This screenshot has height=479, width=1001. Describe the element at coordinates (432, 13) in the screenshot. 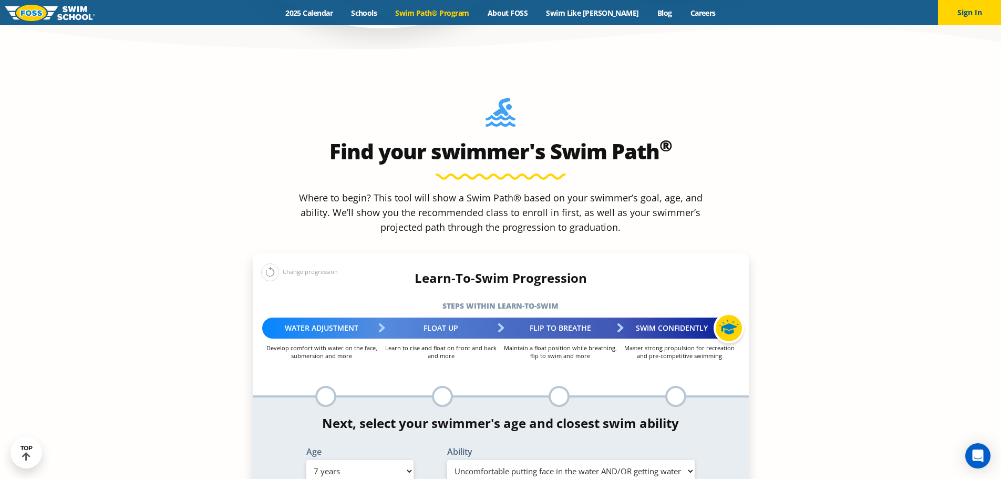

I see `a: Swim Path® Program` at that location.